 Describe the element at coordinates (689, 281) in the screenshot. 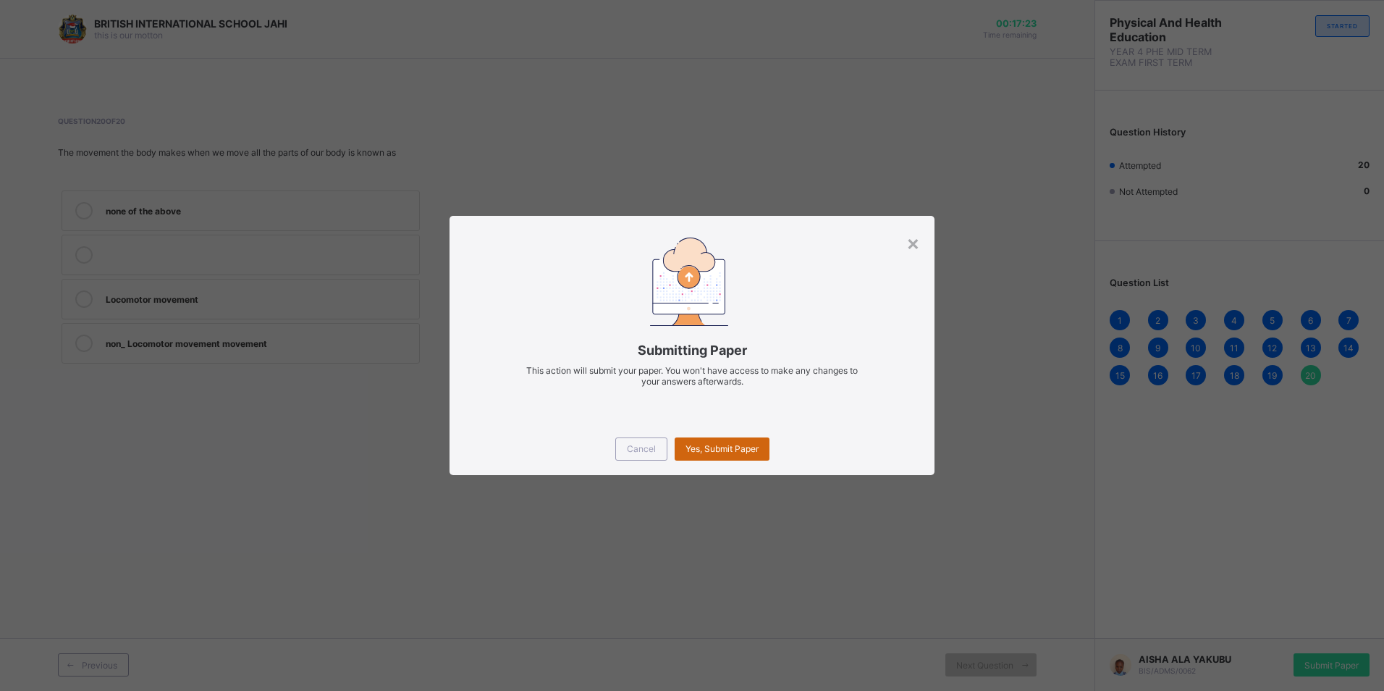

I see `img: submitting-paper.7509aad6ec86be490e328e6d2a33d40a.svg` at that location.